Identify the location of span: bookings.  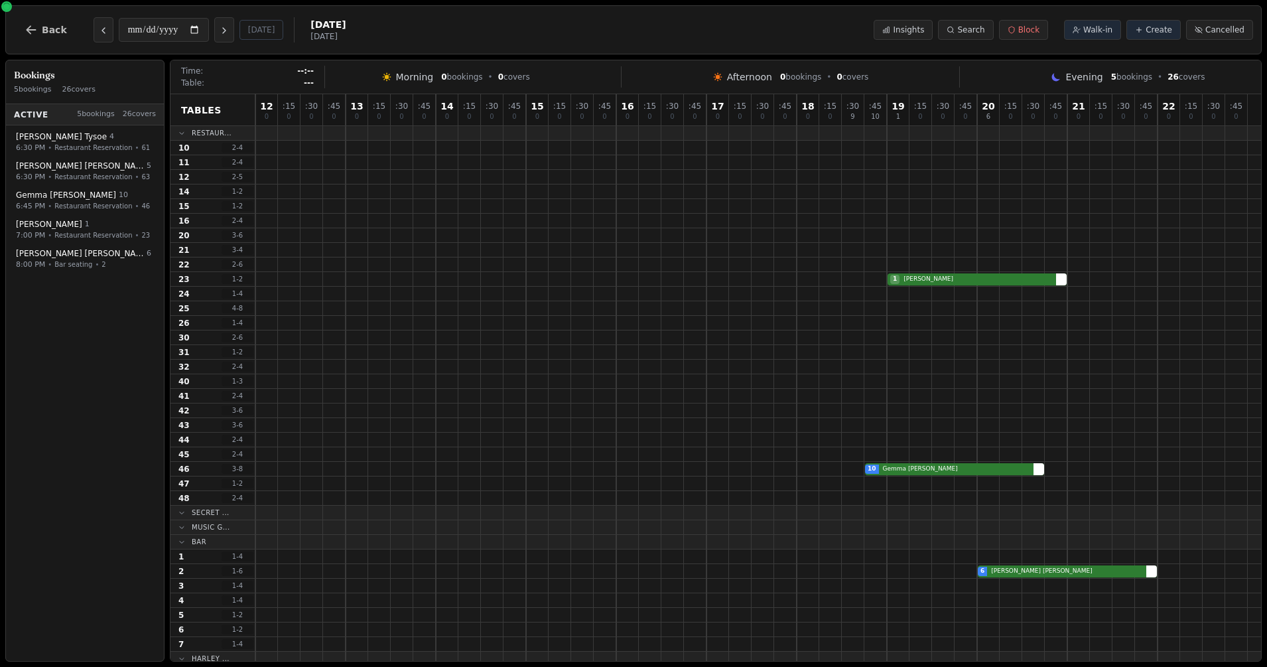
(1132, 77).